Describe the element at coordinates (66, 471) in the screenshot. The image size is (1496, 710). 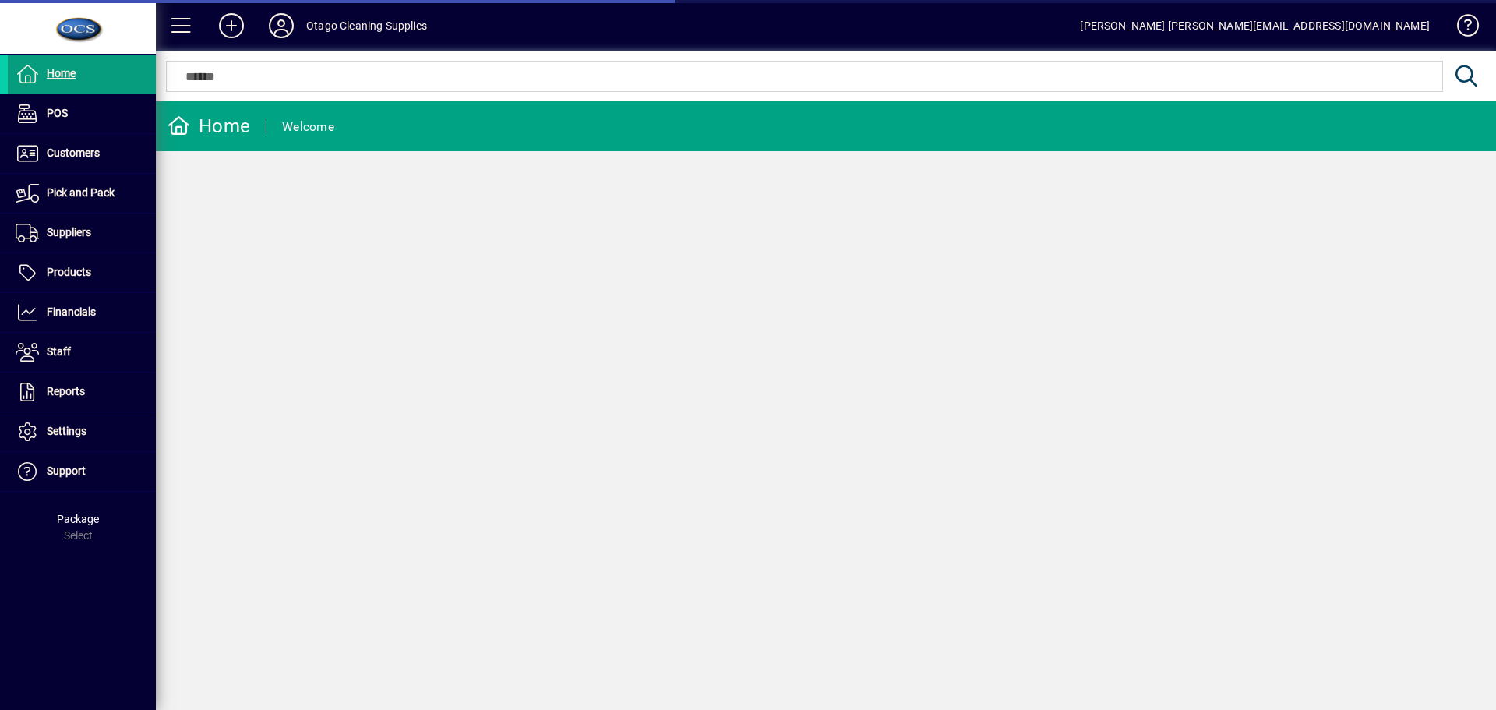
I see `span: Support` at that location.